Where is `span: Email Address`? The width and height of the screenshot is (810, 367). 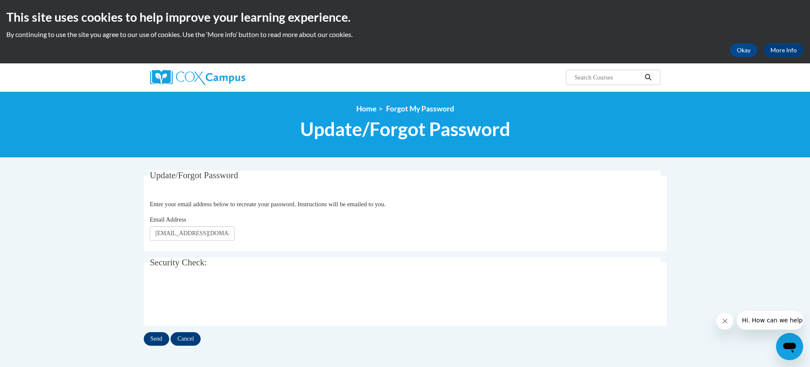 span: Email Address is located at coordinates (168, 219).